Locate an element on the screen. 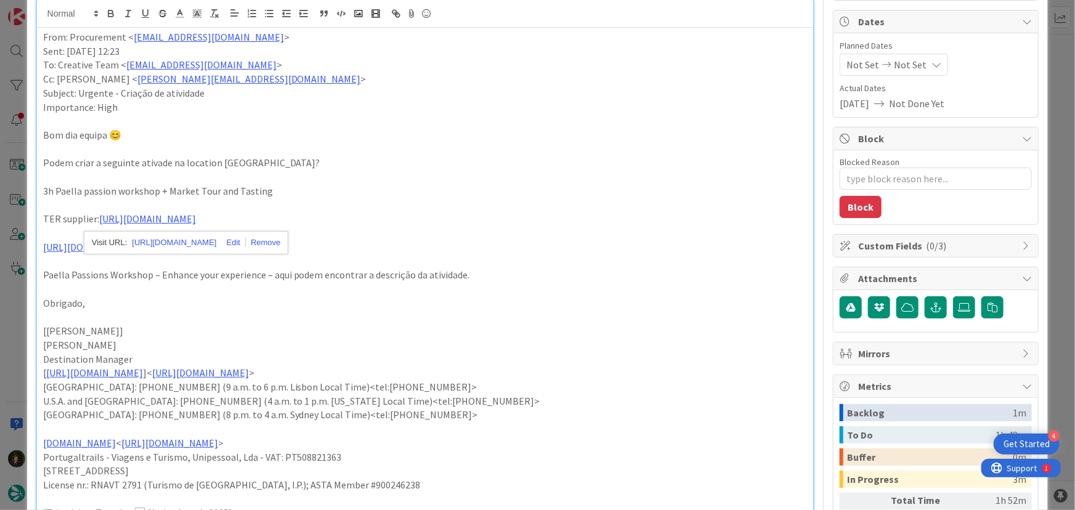 The width and height of the screenshot is (1075, 510). div: 1h 48m is located at coordinates (1011, 435).